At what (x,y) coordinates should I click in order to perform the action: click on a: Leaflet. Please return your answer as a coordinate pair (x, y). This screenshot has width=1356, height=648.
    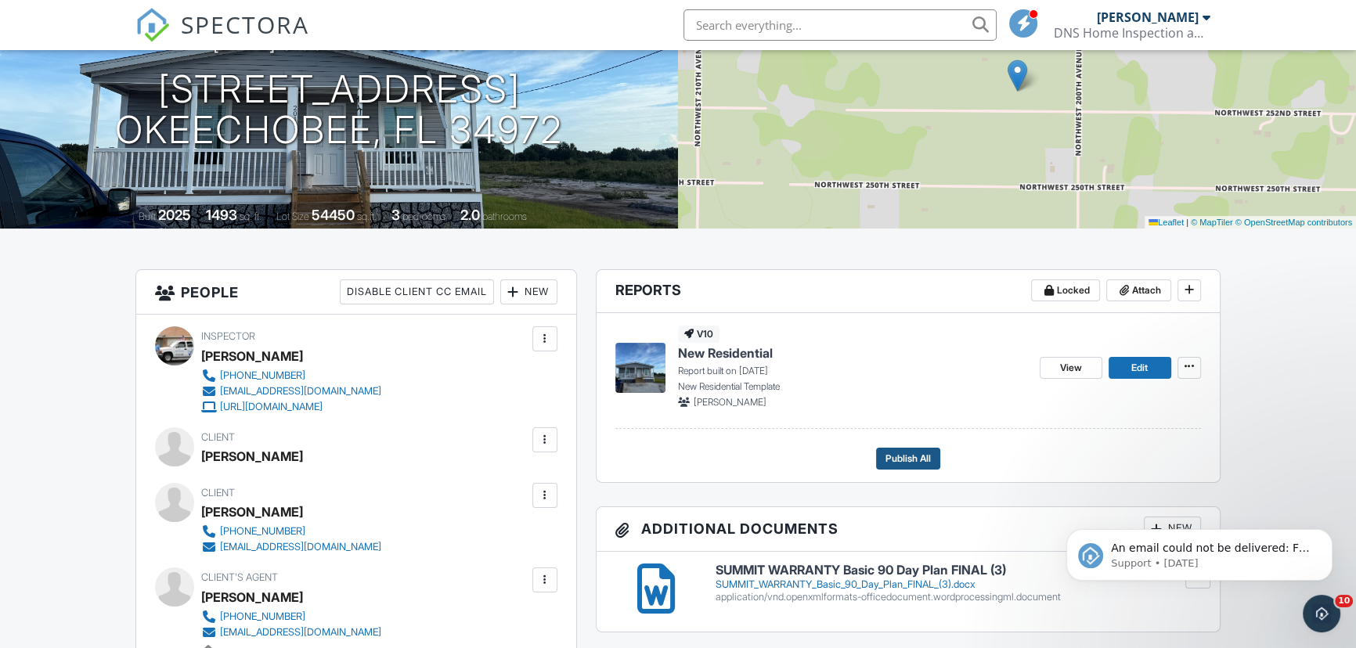
    Looking at the image, I should click on (1166, 222).